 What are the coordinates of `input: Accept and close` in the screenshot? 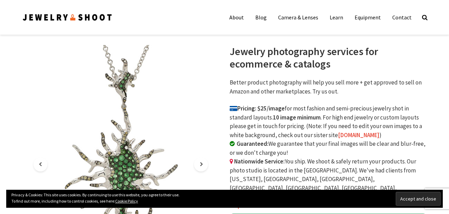 It's located at (418, 198).